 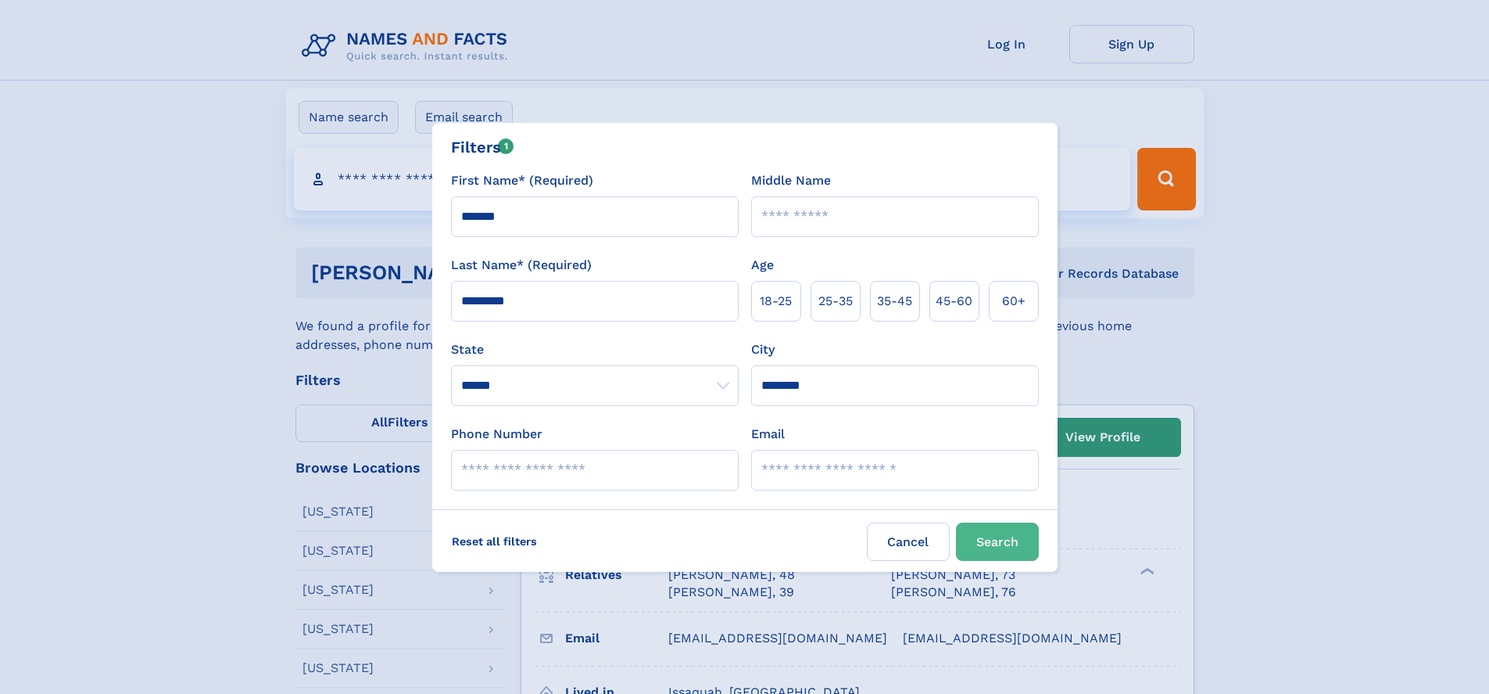 What do you see at coordinates (482, 147) in the screenshot?
I see `div: Filters` at bounding box center [482, 147].